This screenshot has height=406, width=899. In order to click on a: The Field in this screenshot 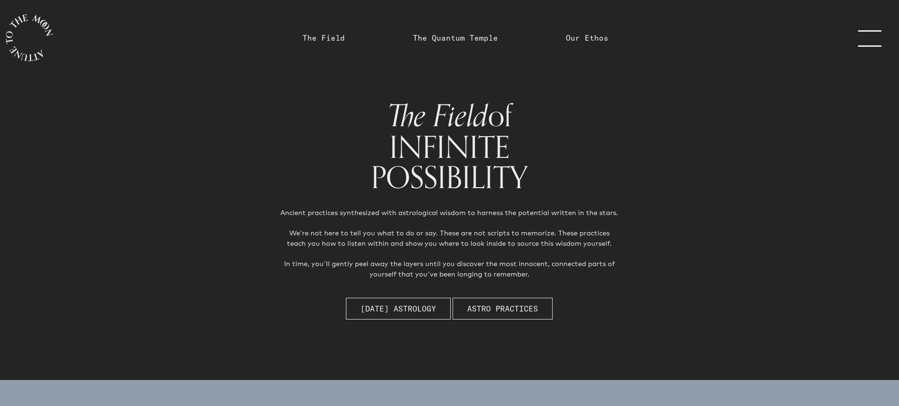, I will do `click(324, 38)`.